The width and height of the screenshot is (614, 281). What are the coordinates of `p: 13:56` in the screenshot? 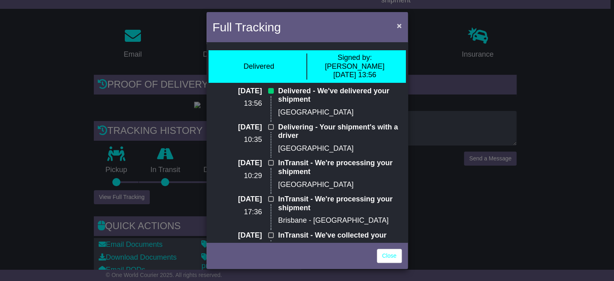 It's located at (237, 104).